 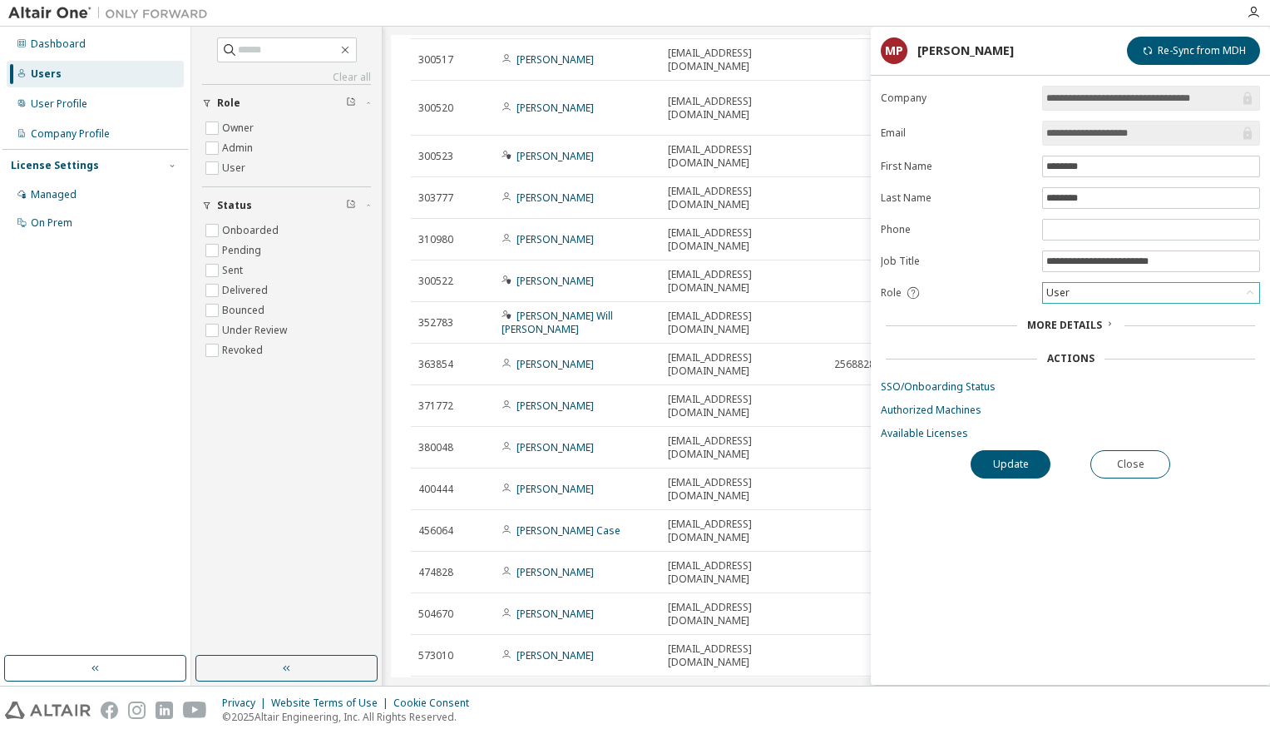 I want to click on label: Under Review, so click(x=256, y=330).